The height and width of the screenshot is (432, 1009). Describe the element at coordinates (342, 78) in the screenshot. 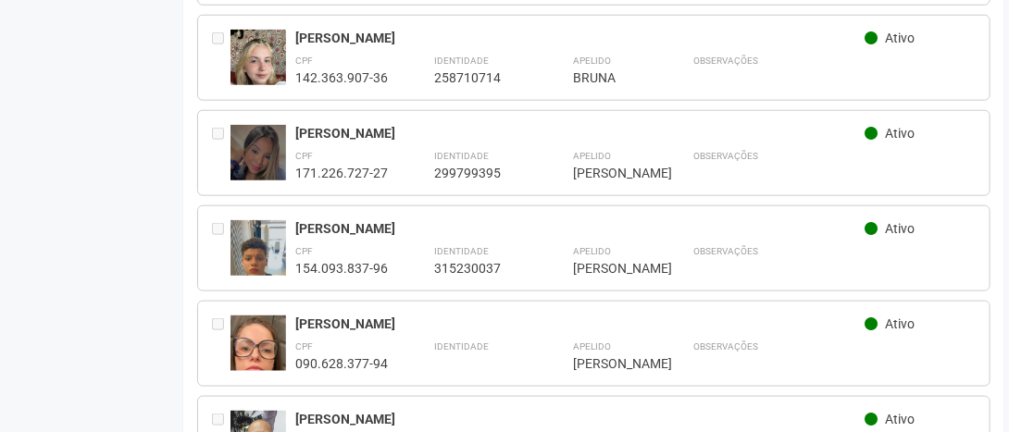

I see `div: 142.363.907-36` at that location.